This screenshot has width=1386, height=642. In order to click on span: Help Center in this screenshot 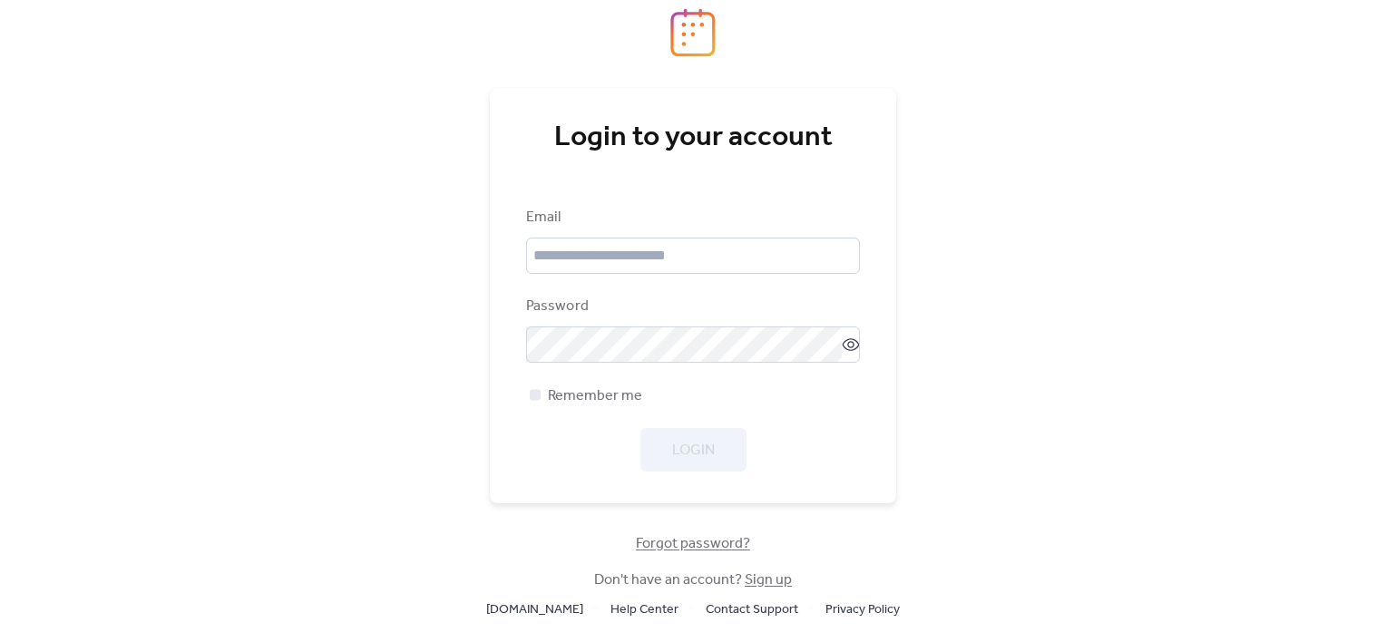, I will do `click(644, 611)`.